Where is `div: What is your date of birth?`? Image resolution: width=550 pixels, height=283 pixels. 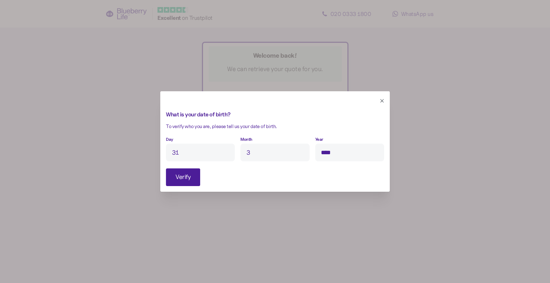 div: What is your date of birth? is located at coordinates (275, 114).